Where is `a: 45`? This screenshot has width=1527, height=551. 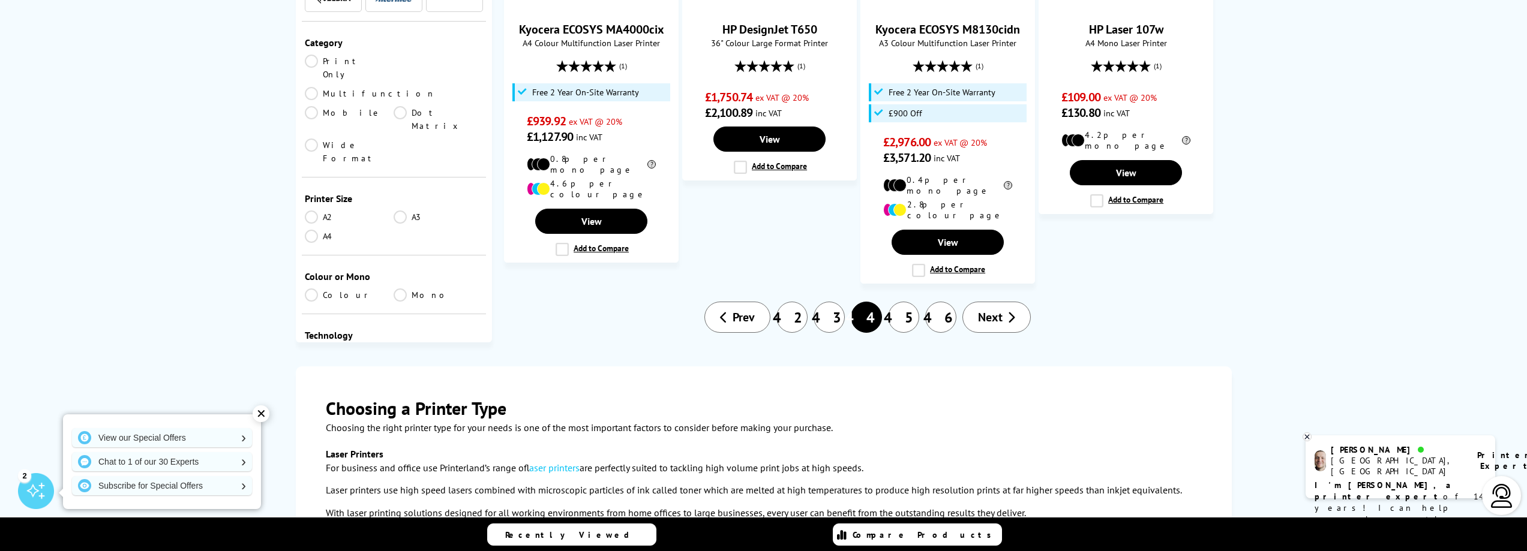 a: 45 is located at coordinates (904, 317).